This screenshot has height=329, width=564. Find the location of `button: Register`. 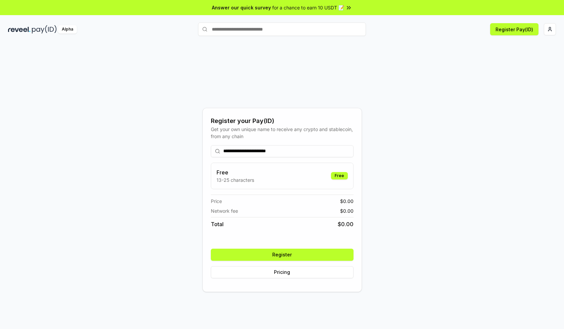

button: Register is located at coordinates (282, 254).